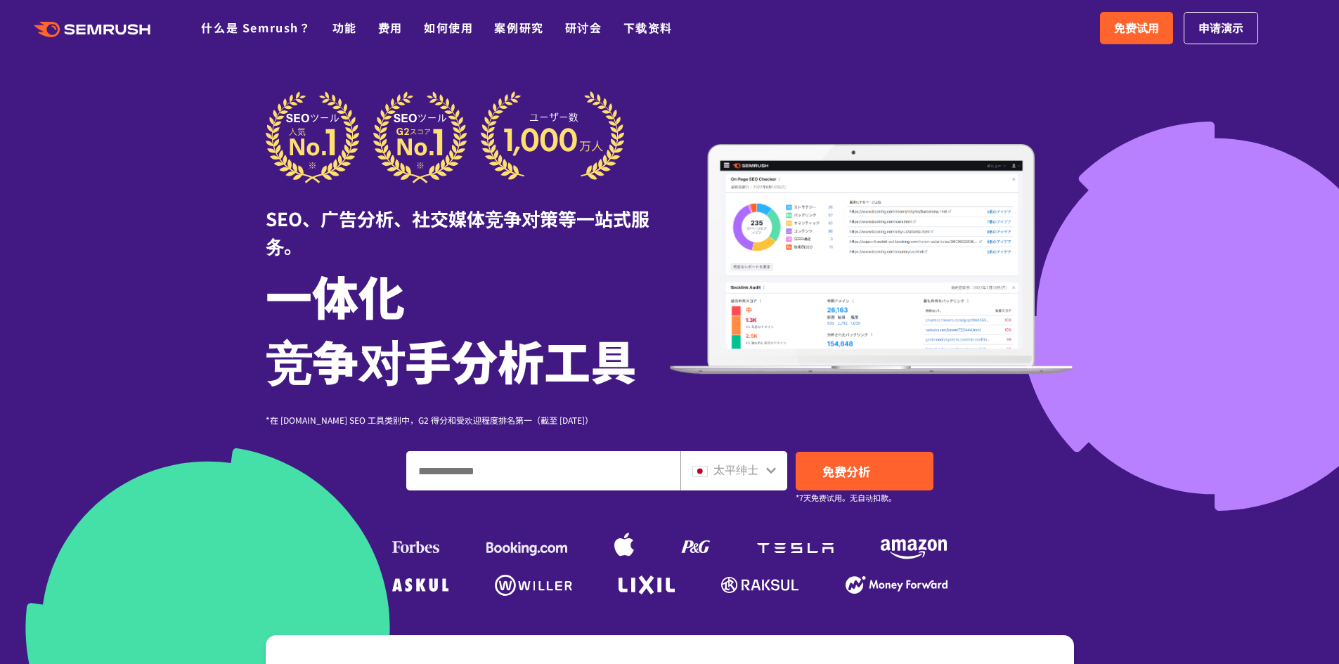 This screenshot has height=664, width=1339. What do you see at coordinates (390, 27) in the screenshot?
I see `a: 费用` at bounding box center [390, 27].